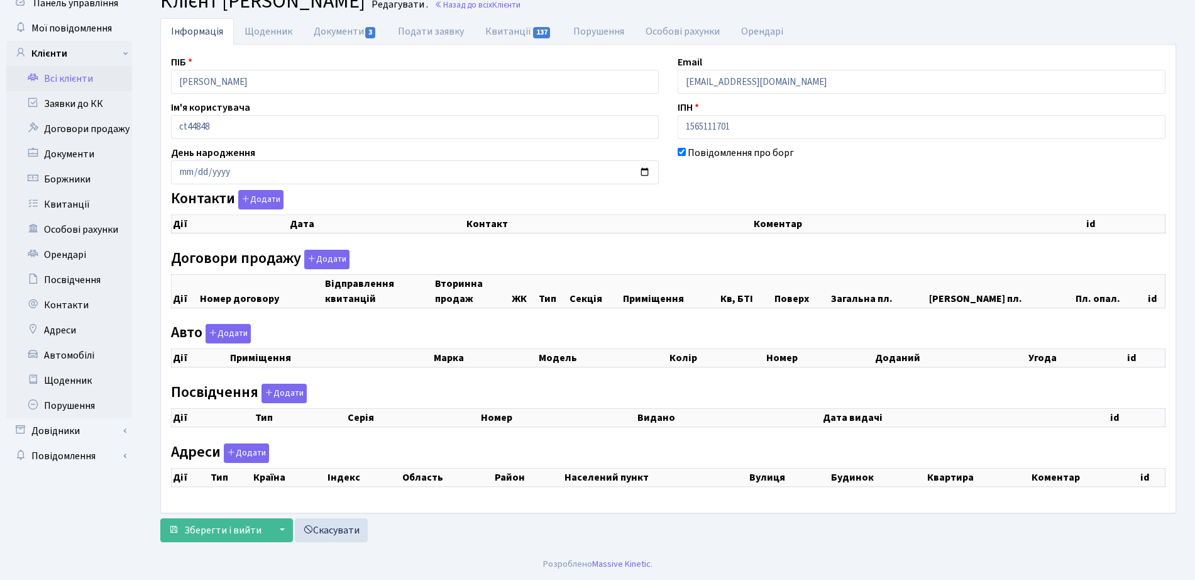 This screenshot has height=580, width=1195. What do you see at coordinates (528, 477) in the screenshot?
I see `th: Район` at bounding box center [528, 477].